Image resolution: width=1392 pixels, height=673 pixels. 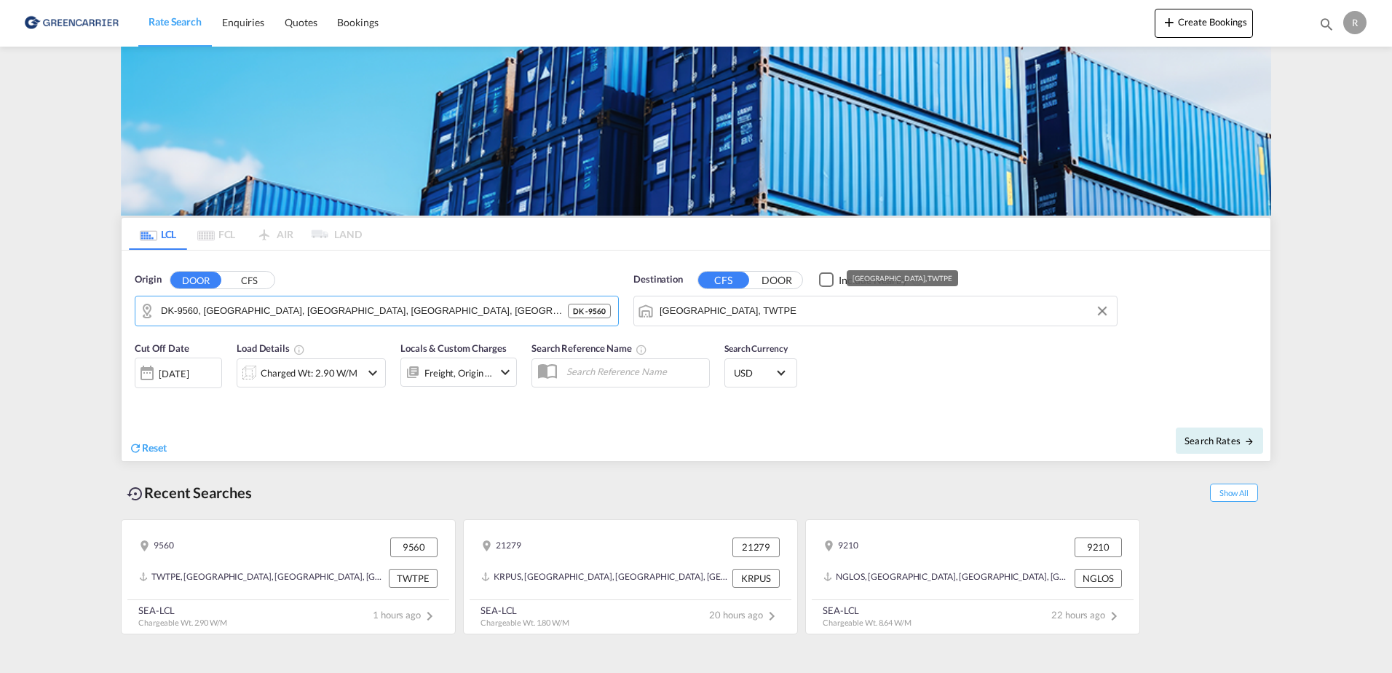 What do you see at coordinates (761, 372) in the screenshot?
I see `md-select: Select Currency: $ USDUnited States Dollar` at bounding box center [761, 372].